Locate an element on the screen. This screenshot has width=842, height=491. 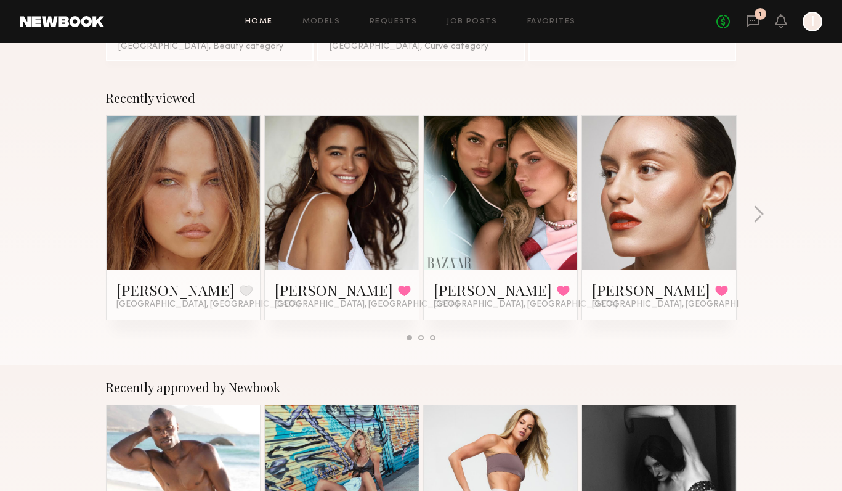
a: Job Posts is located at coordinates (472, 22).